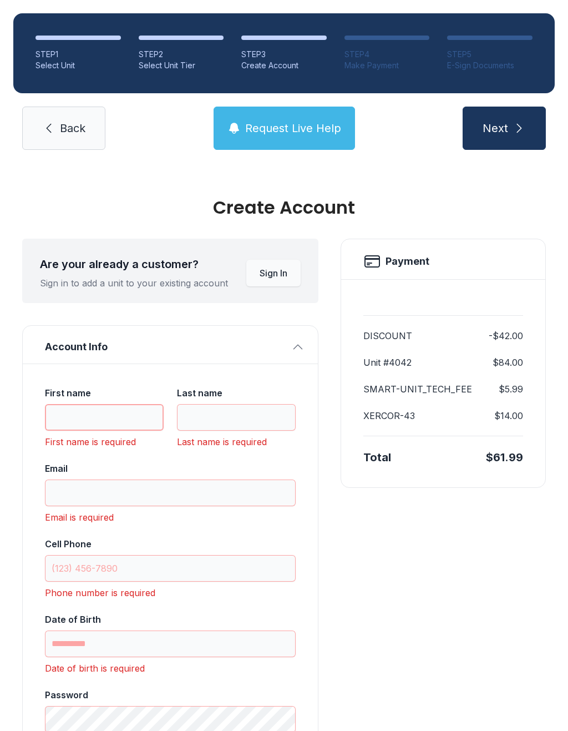 The image size is (568, 731). Describe the element at coordinates (170, 468) in the screenshot. I see `div: Email` at that location.